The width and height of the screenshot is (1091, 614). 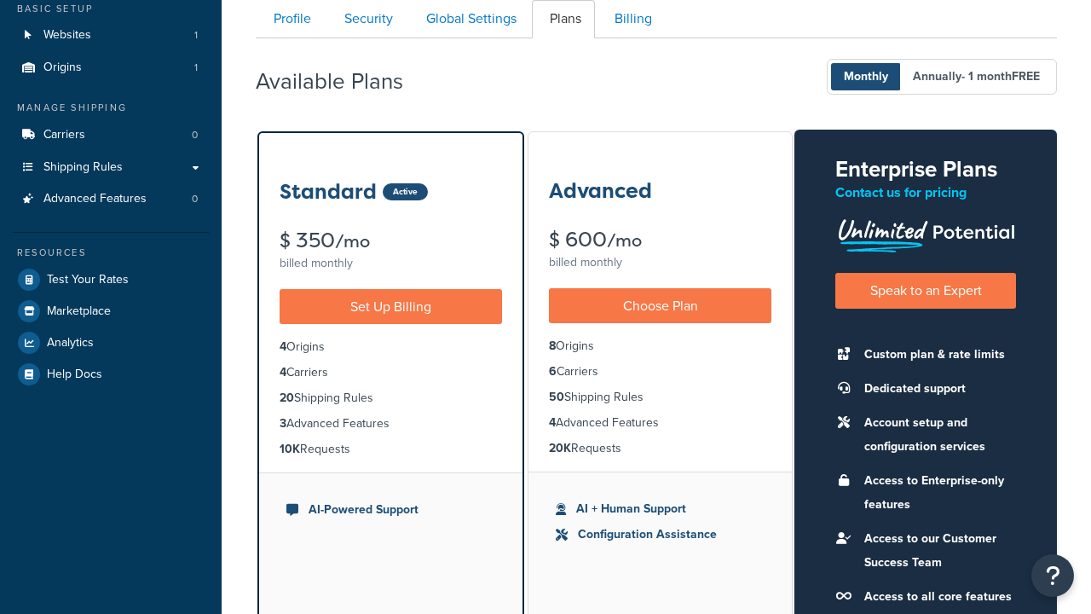 I want to click on span: Advanced Features, so click(x=95, y=199).